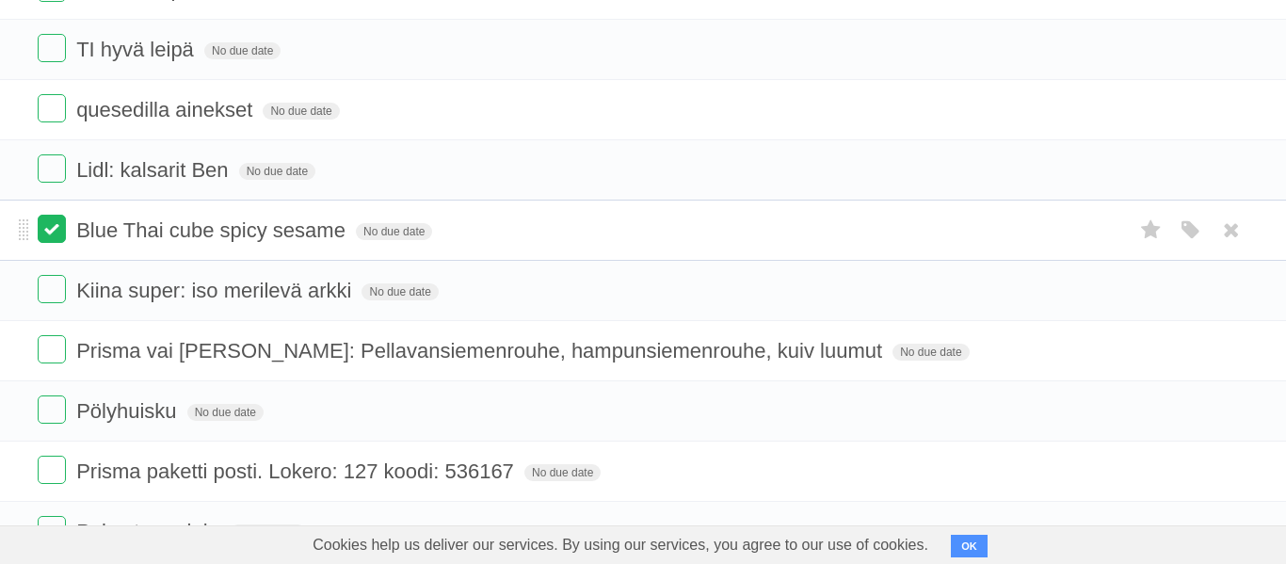  What do you see at coordinates (167, 109) in the screenshot?
I see `span: quesedilla ainekset` at bounding box center [167, 109].